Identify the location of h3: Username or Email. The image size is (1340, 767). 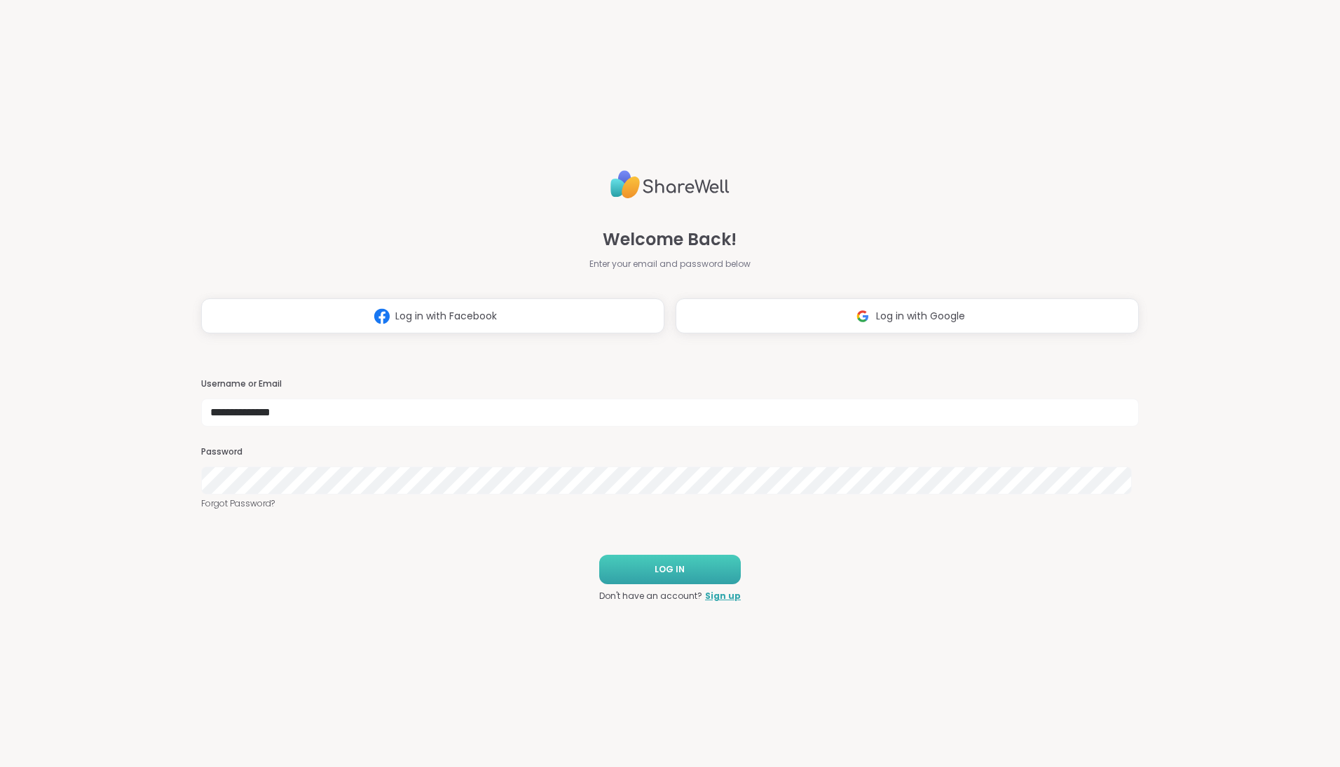
(670, 384).